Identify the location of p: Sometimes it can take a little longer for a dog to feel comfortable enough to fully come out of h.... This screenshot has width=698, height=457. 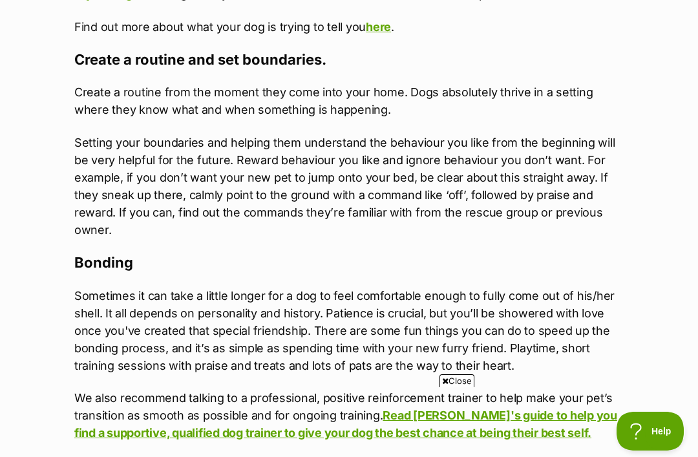
(349, 330).